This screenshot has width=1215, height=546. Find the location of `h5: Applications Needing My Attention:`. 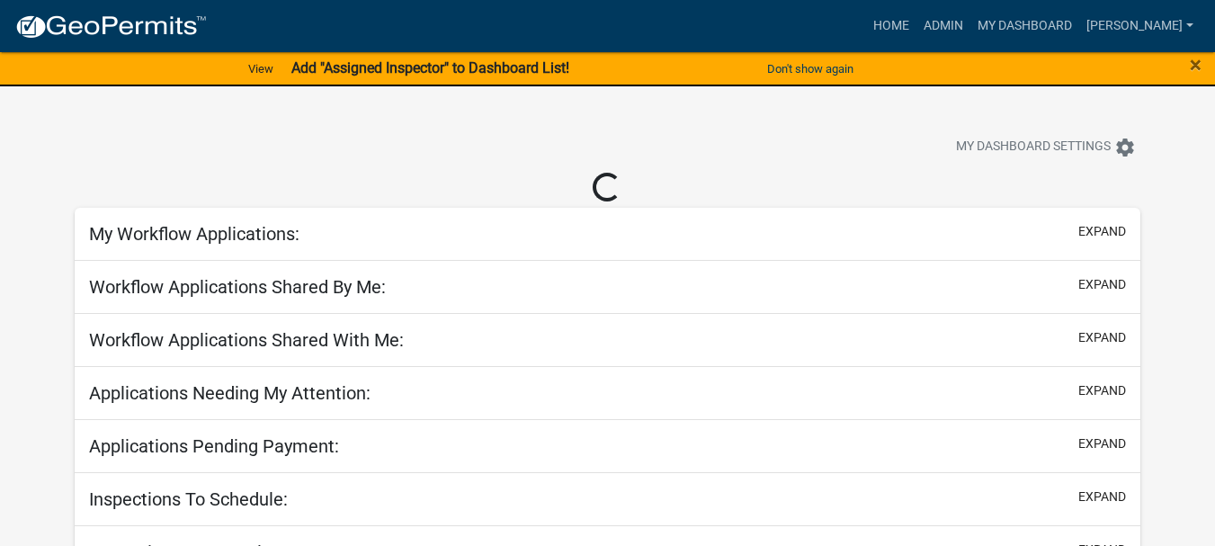

h5: Applications Needing My Attention: is located at coordinates (229, 393).